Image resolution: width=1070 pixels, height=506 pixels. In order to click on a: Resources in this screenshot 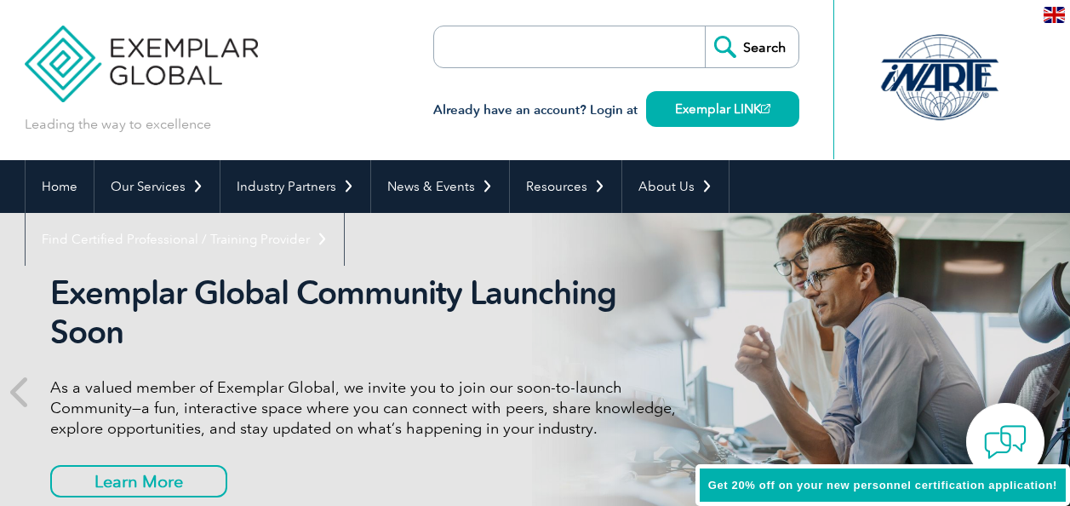, I will do `click(565, 186)`.